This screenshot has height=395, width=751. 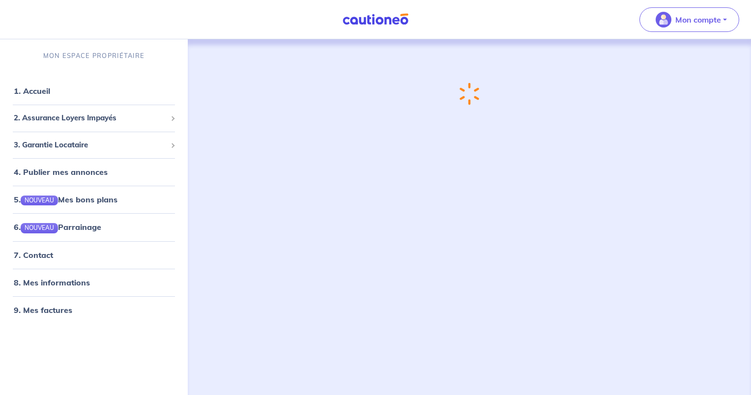 What do you see at coordinates (663, 20) in the screenshot?
I see `img: illu_account_valid_menu.svg` at bounding box center [663, 20].